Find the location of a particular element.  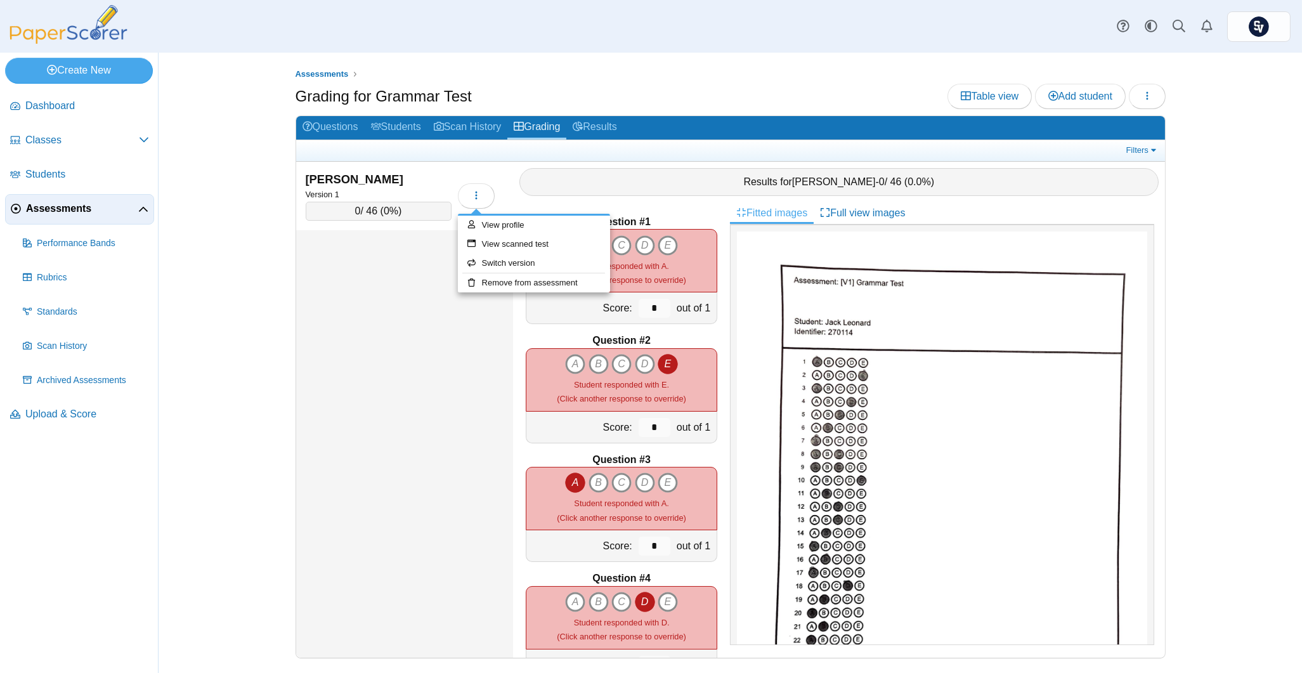

a: Create New is located at coordinates (79, 70).